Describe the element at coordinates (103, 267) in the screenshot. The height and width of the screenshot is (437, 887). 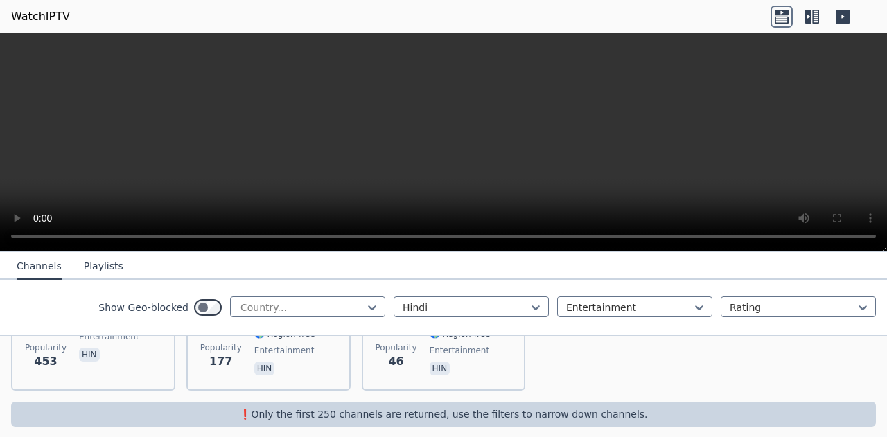
I see `button: Playlists` at that location.